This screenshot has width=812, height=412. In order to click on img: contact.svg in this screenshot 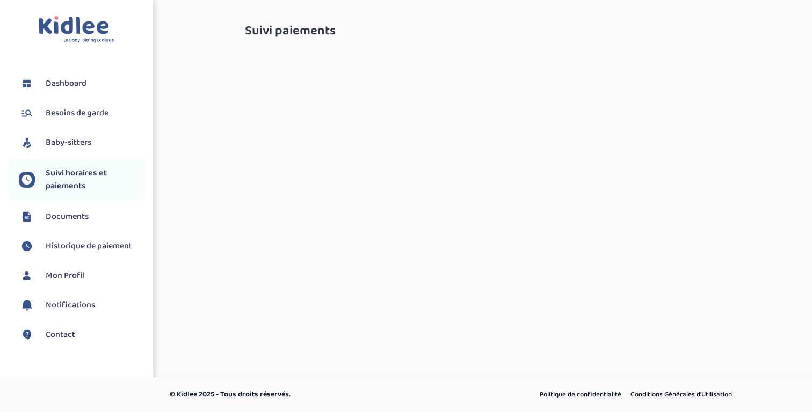, I will do `click(27, 335)`.